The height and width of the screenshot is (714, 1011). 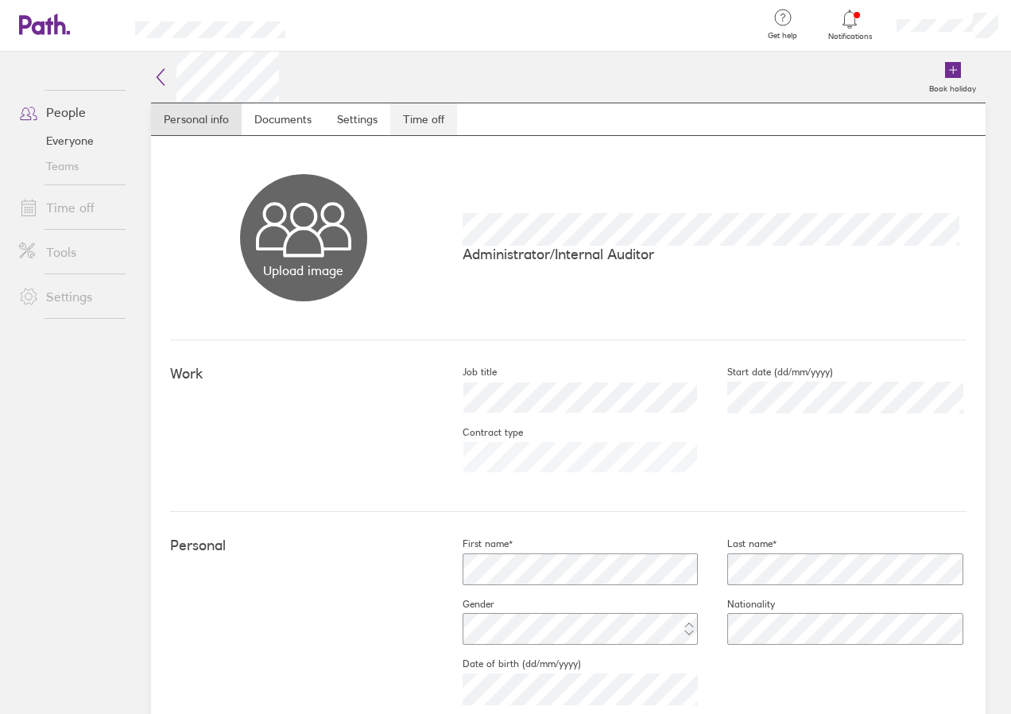 What do you see at coordinates (466, 604) in the screenshot?
I see `label: Gender` at bounding box center [466, 604].